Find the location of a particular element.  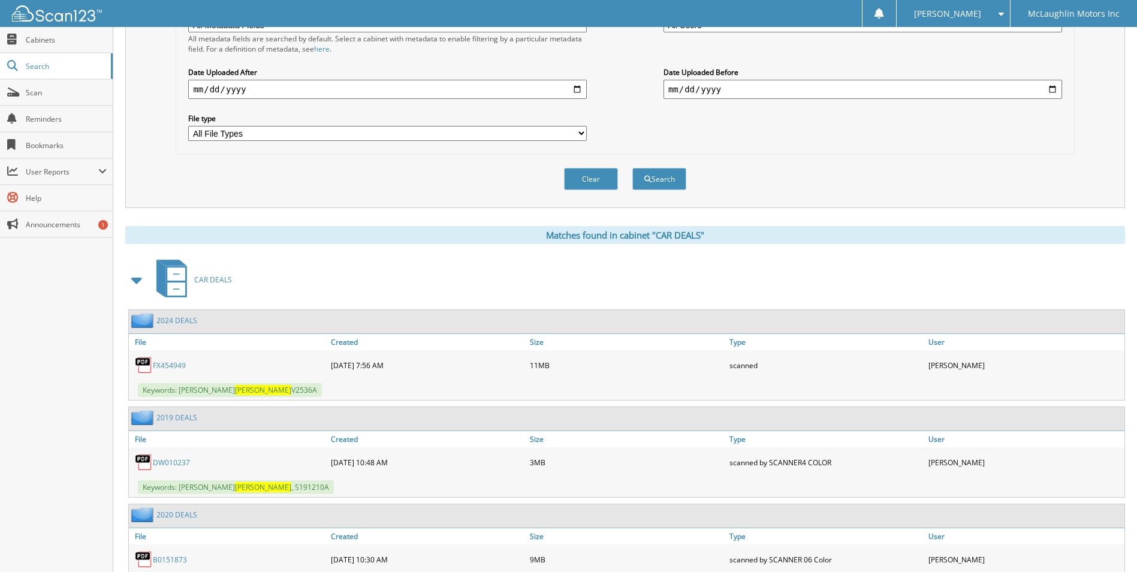

a: FX454949 is located at coordinates (169, 365).